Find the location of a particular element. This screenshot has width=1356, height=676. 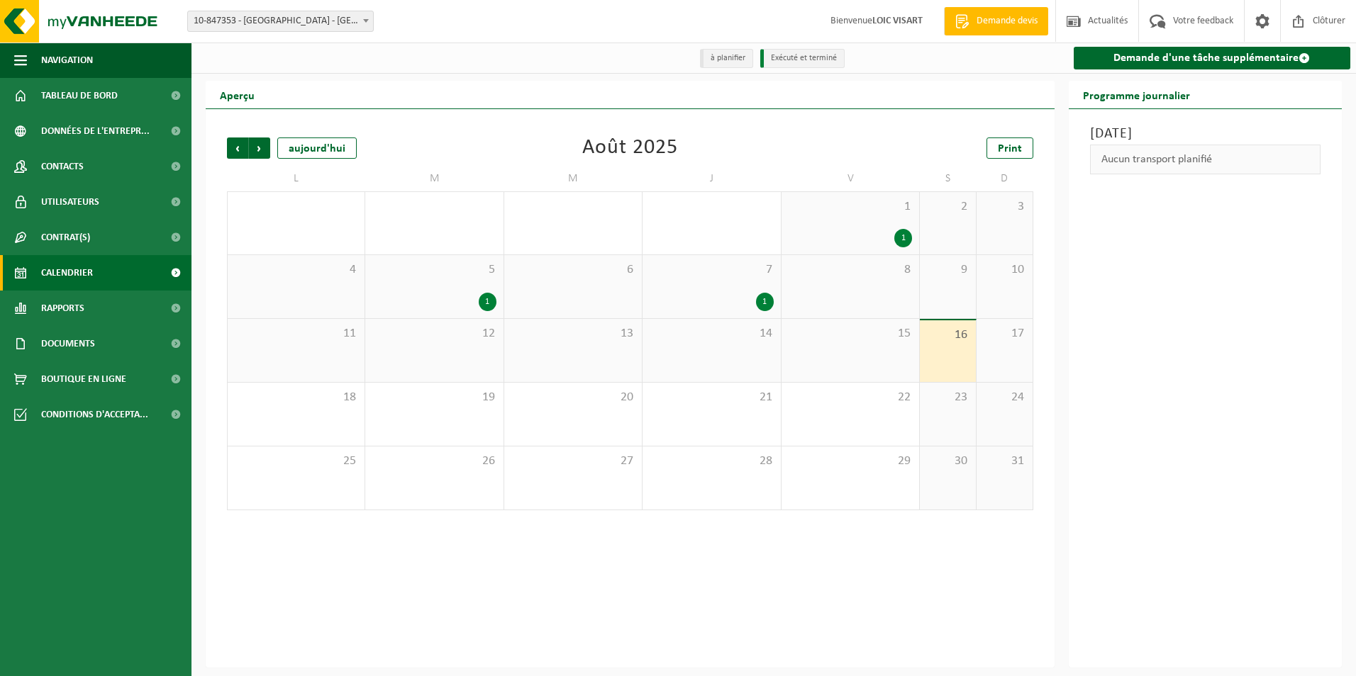

span: Suivant is located at coordinates (259, 148).